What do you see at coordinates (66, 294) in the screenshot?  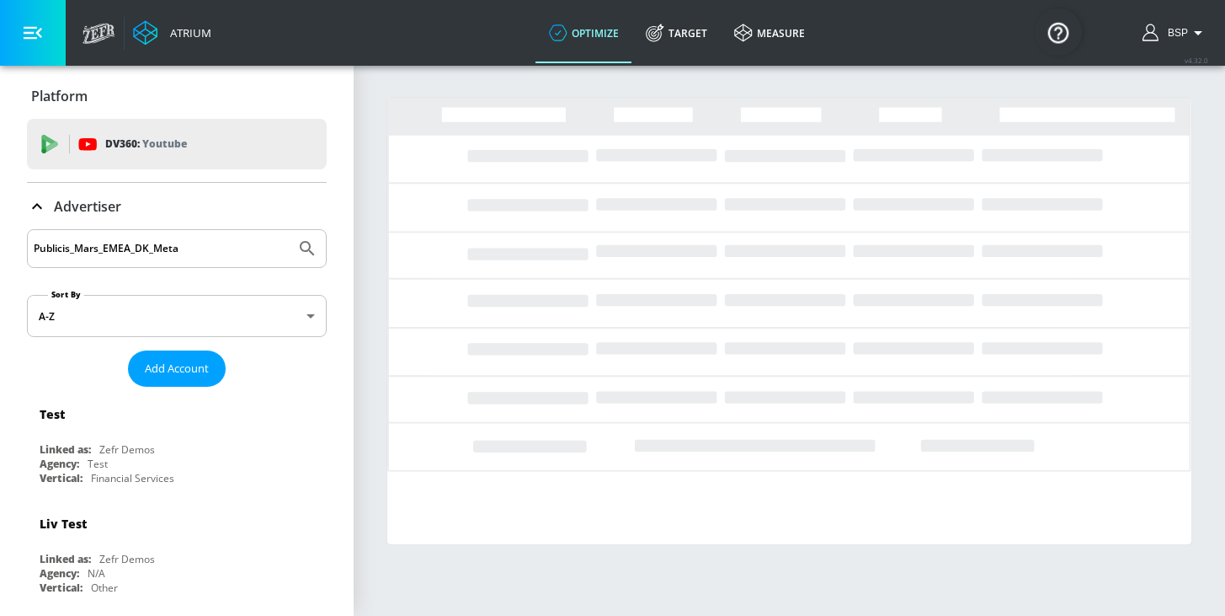 I see `label: Sort By` at bounding box center [66, 294].